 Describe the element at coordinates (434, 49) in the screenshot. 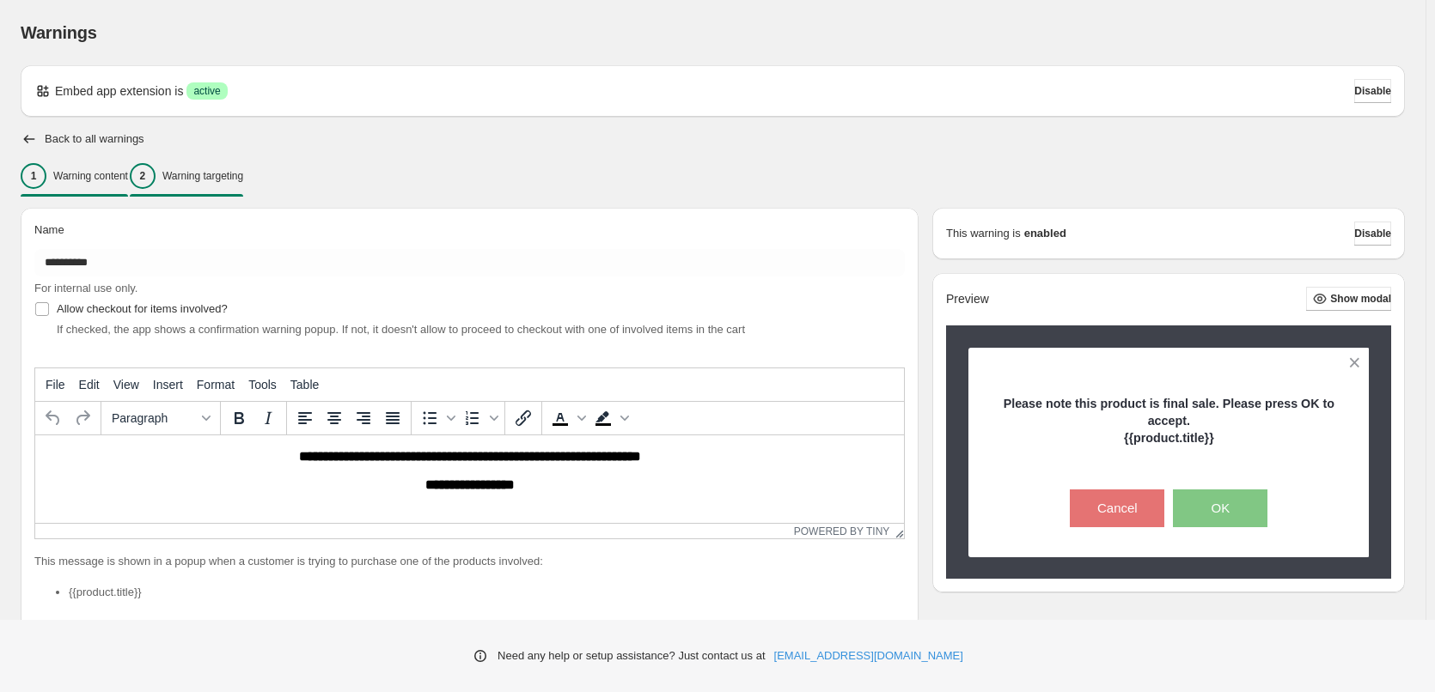

I see `body: Rich Text Area. Press ALT-0 for help.` at that location.